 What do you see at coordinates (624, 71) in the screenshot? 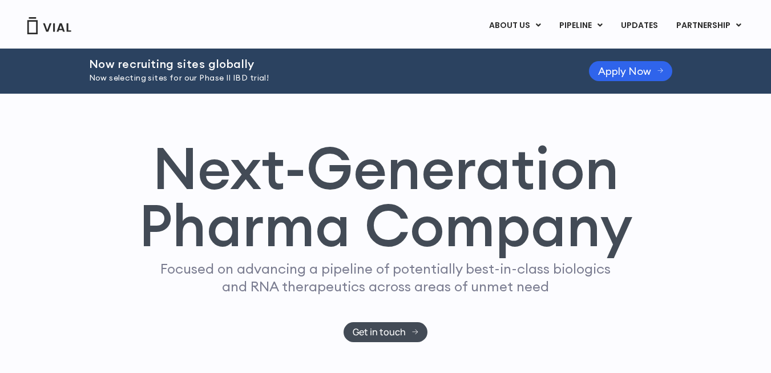
I see `span: Apply Now` at bounding box center [624, 71].